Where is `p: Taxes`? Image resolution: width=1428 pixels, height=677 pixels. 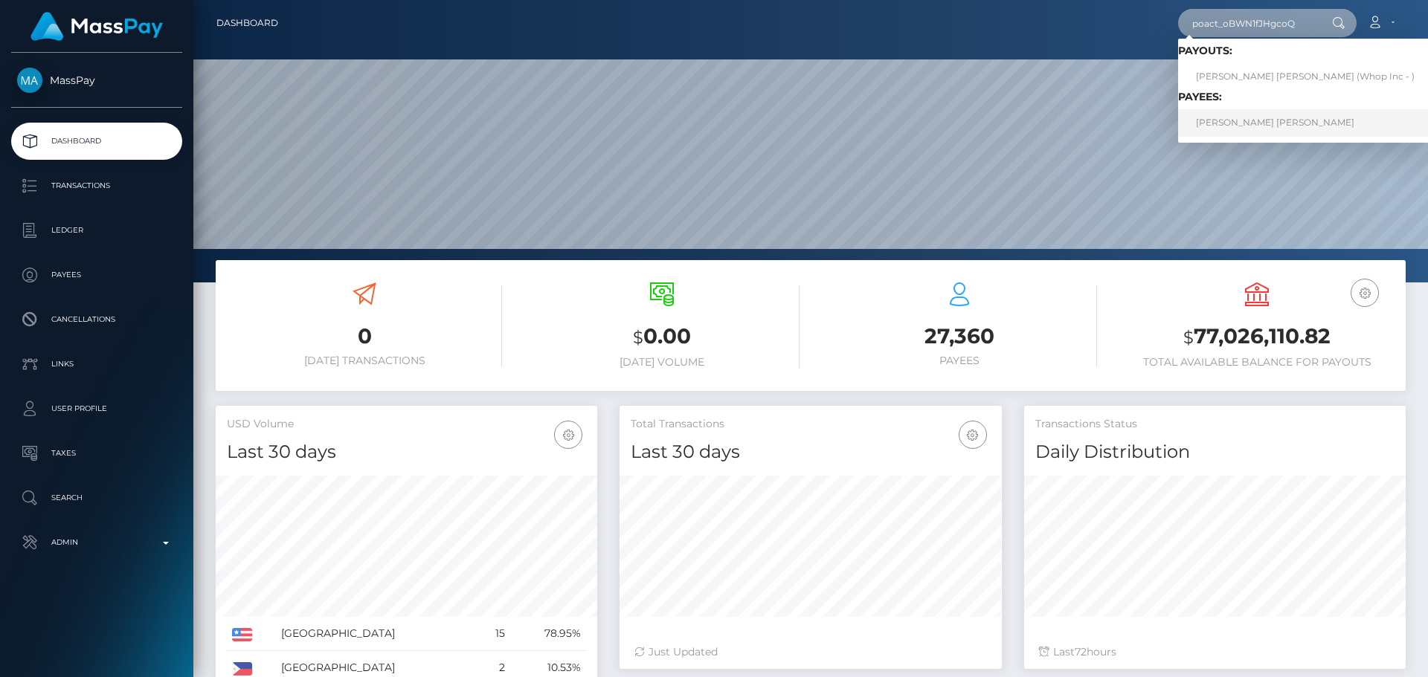 p: Taxes is located at coordinates (97, 454).